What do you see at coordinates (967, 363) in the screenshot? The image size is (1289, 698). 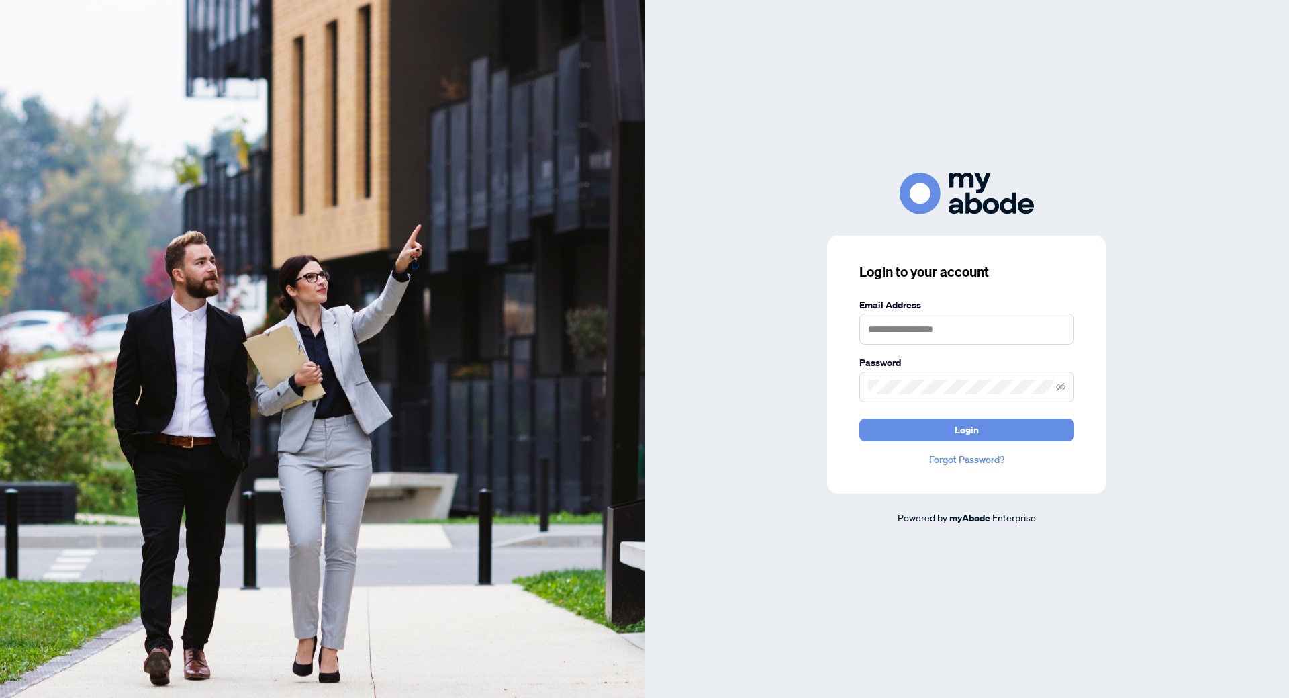 I see `label: Password` at bounding box center [967, 363].